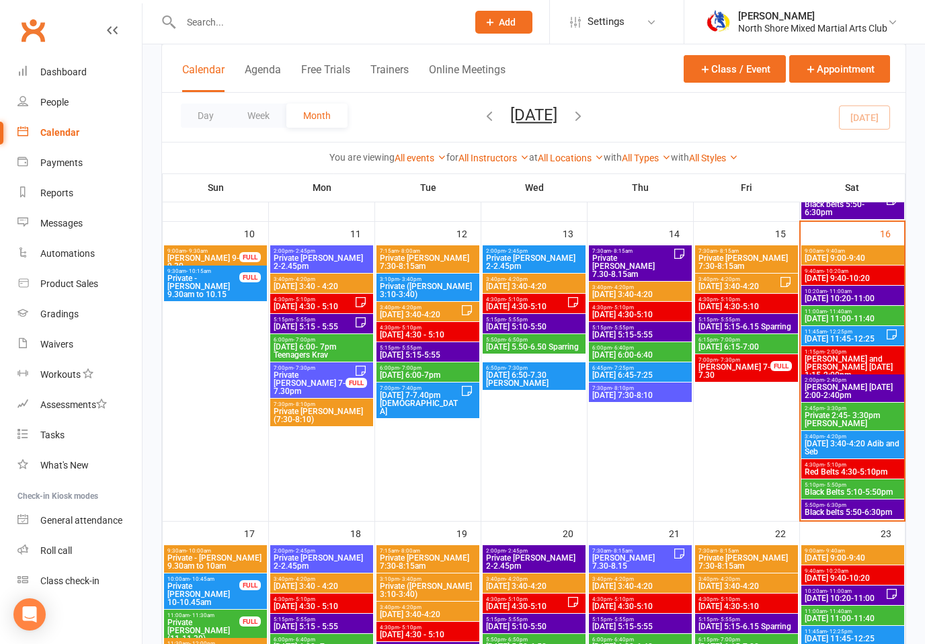 This screenshot has height=644, width=925. What do you see at coordinates (493, 158) in the screenshot?
I see `a: All Instructors` at bounding box center [493, 158].